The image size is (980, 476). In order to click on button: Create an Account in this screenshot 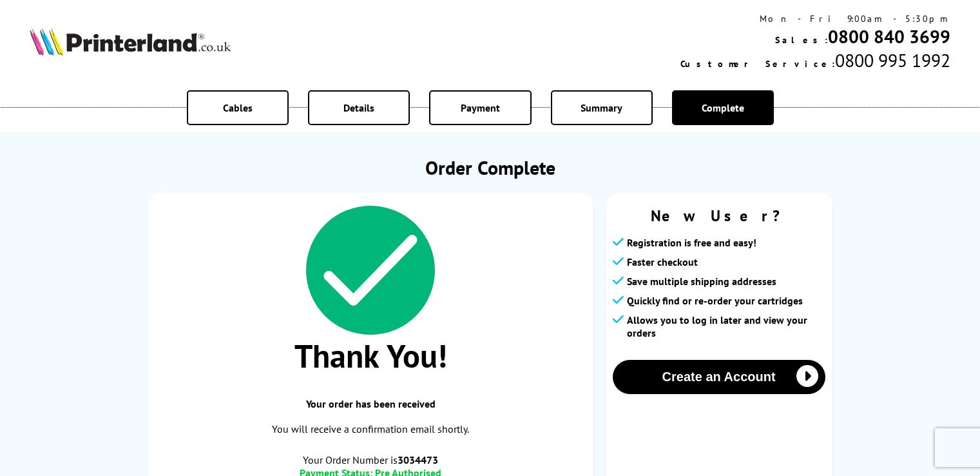, I will do `click(719, 376)`.